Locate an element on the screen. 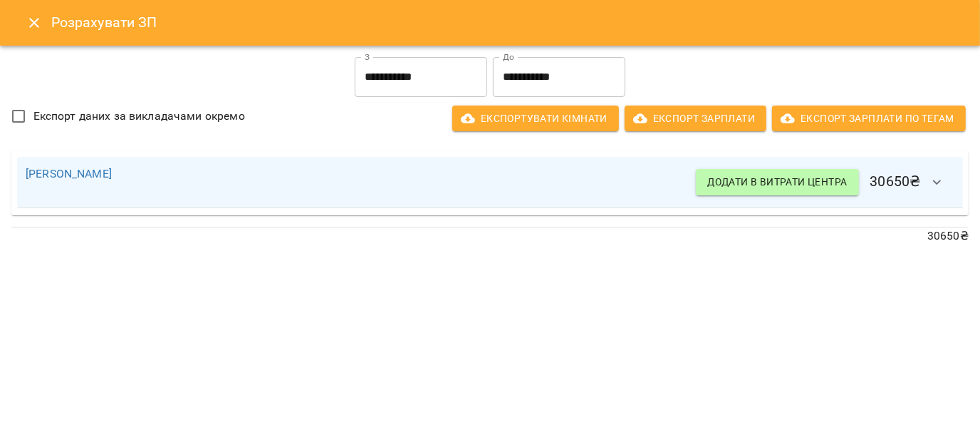  span: Експортувати кімнати is located at coordinates (536, 118).